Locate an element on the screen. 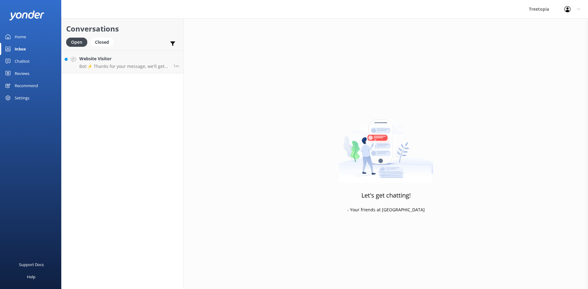  div: Support Docs is located at coordinates (31, 265).